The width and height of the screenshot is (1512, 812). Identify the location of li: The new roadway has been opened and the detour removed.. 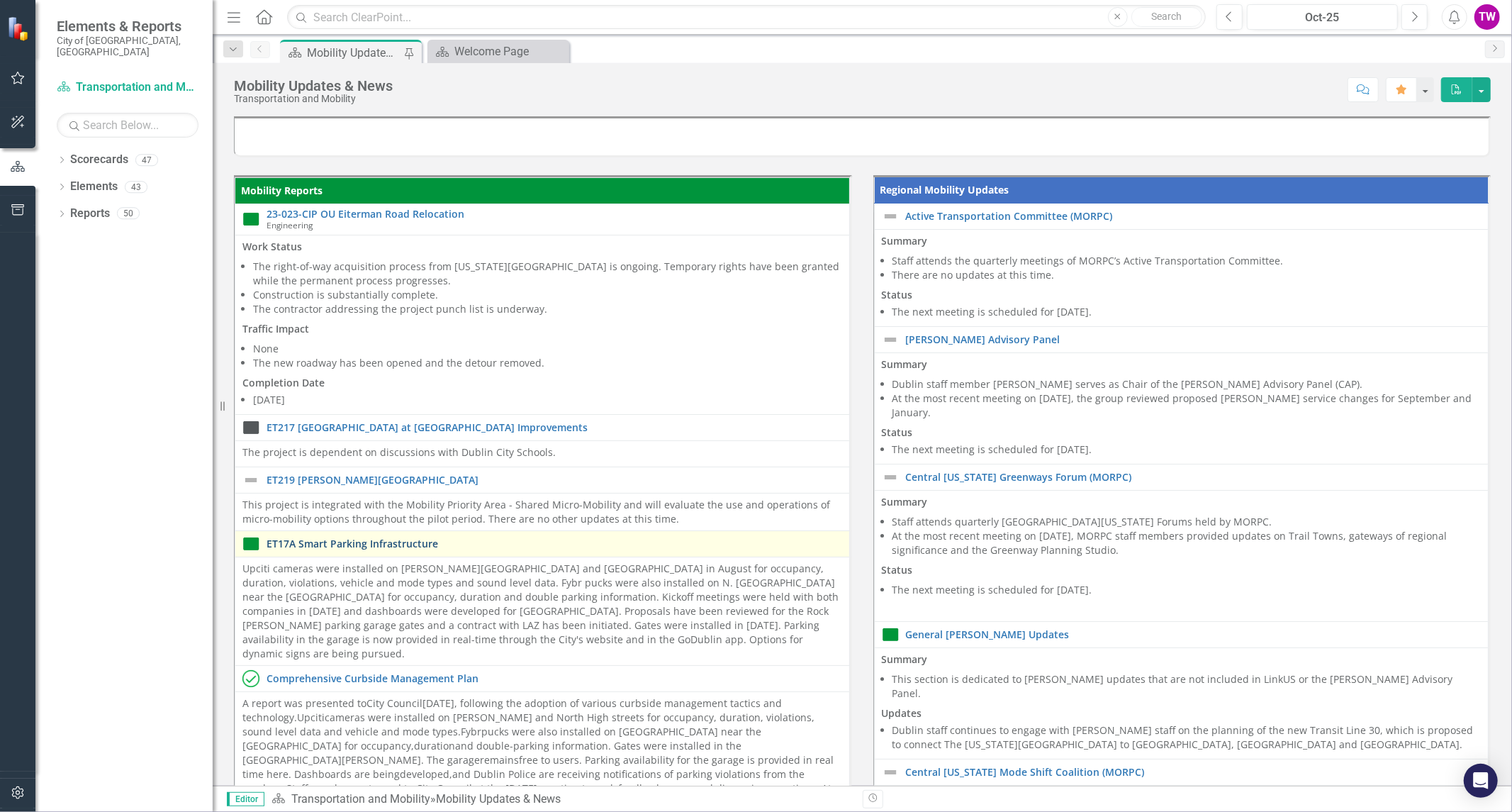
(547, 363).